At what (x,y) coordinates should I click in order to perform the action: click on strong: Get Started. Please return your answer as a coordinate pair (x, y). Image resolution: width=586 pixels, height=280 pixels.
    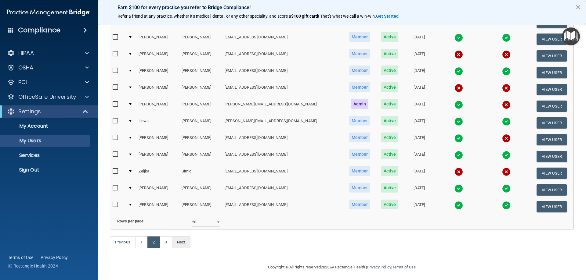
    Looking at the image, I should click on (387, 16).